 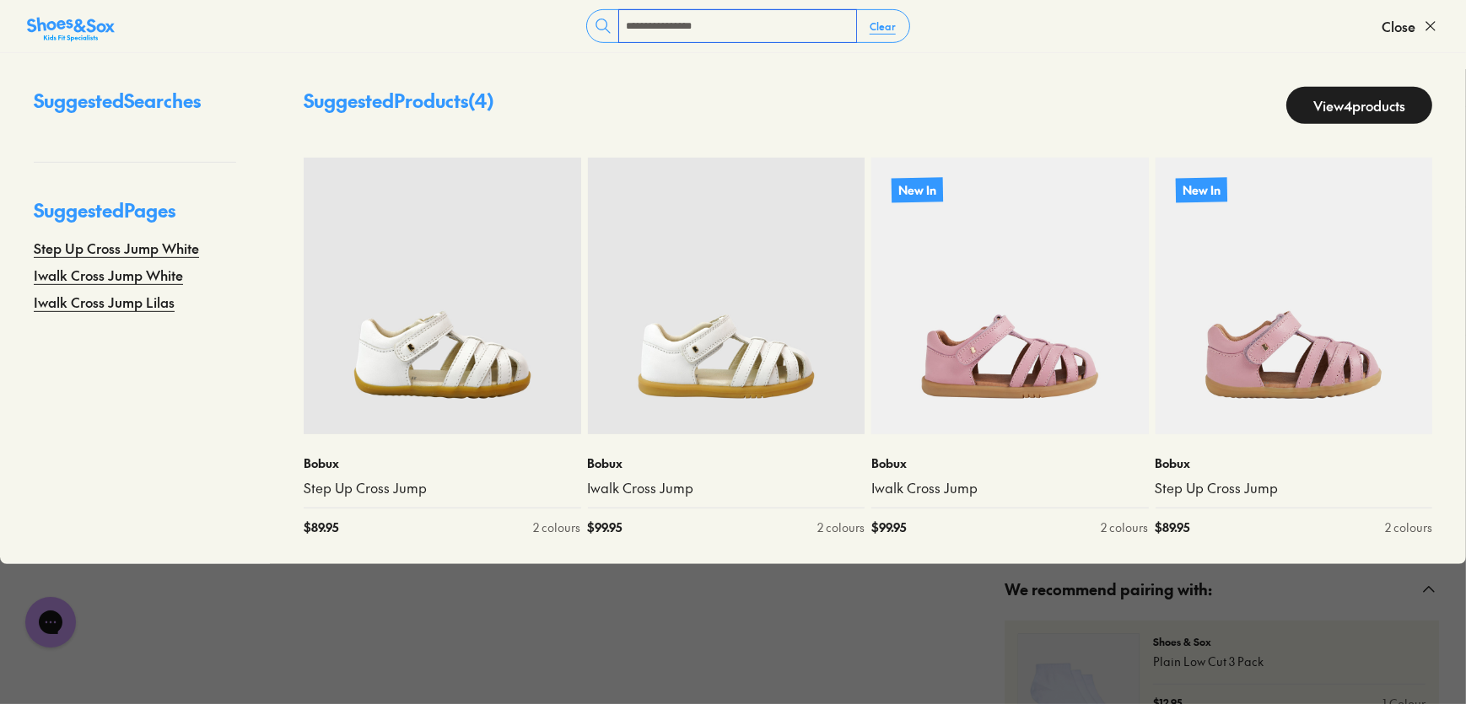 I want to click on a: Iwalk Cross Jump White, so click(x=108, y=275).